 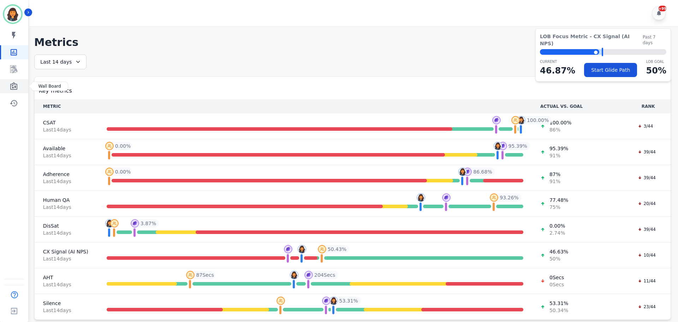 What do you see at coordinates (647, 281) in the screenshot?
I see `div: 11/44` at bounding box center [647, 281].